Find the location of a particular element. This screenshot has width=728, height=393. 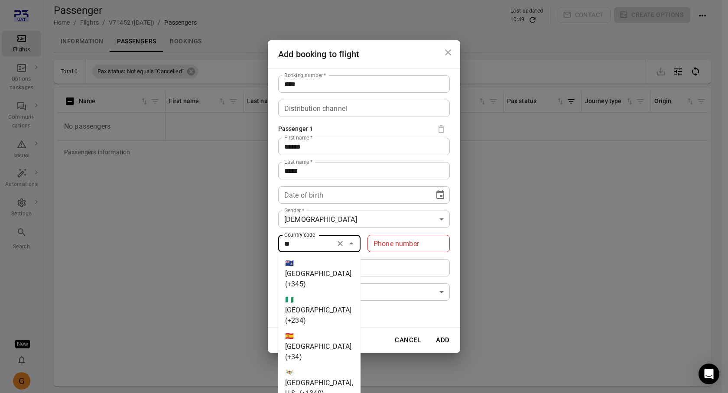

label: Country code is located at coordinates (299, 234).